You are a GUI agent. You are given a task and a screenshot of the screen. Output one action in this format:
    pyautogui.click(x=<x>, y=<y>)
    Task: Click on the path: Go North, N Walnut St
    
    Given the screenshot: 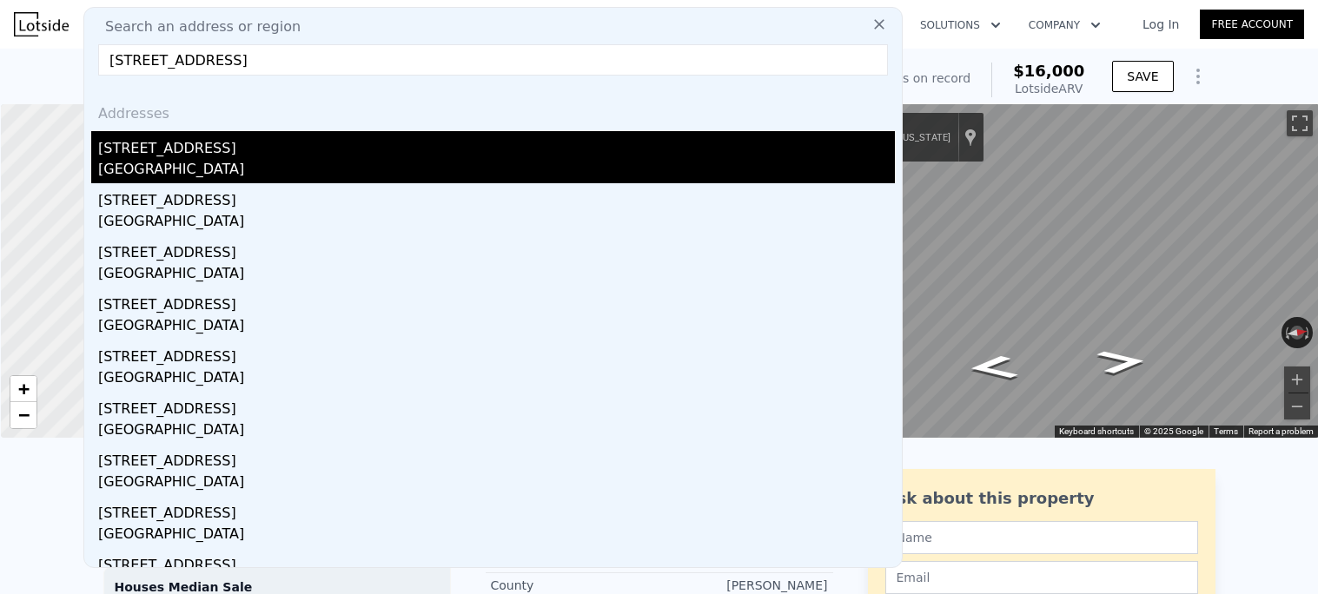 What is the action you would take?
    pyautogui.click(x=1123, y=362)
    